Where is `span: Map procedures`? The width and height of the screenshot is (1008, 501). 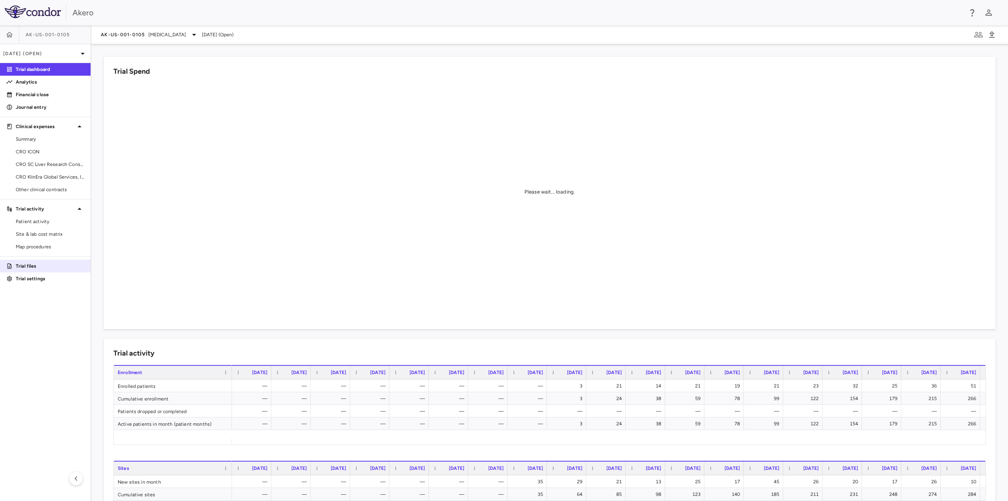
span: Map procedures is located at coordinates (50, 247).